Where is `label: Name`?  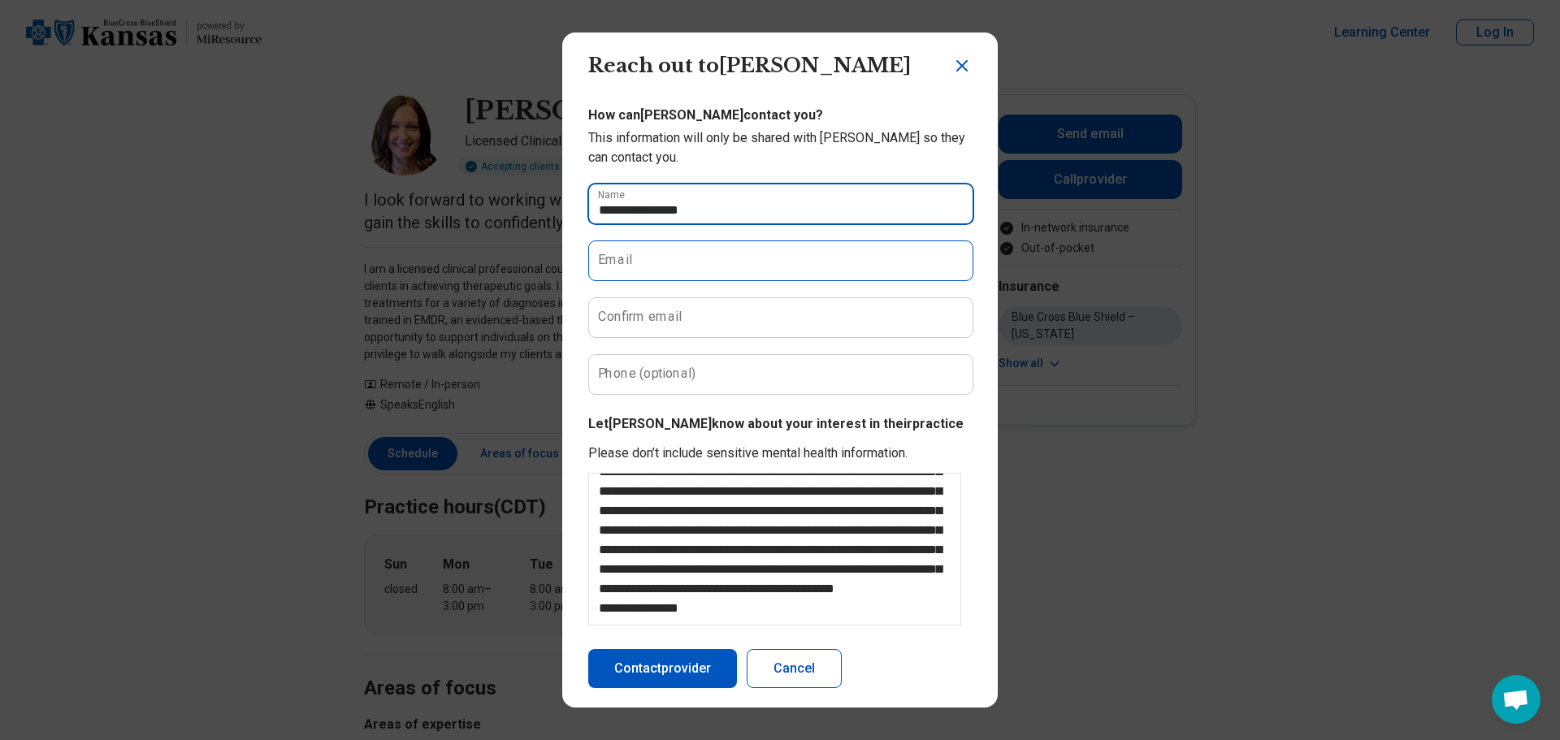 label: Name is located at coordinates (611, 195).